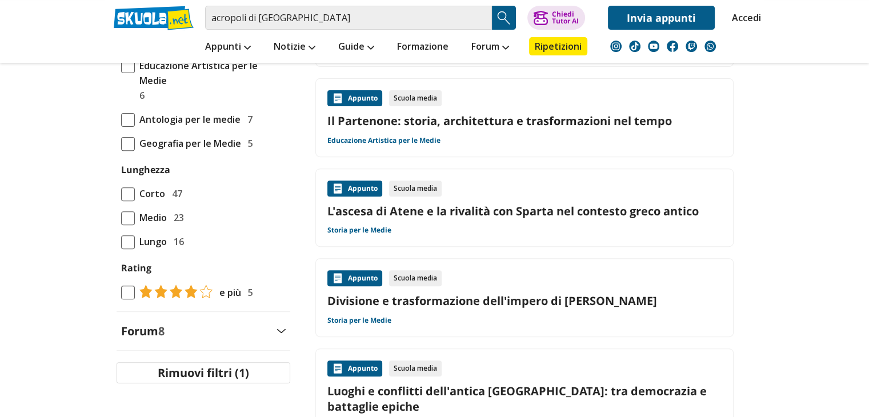 This screenshot has height=417, width=869. Describe the element at coordinates (504, 18) in the screenshot. I see `button: Search Button` at that location.